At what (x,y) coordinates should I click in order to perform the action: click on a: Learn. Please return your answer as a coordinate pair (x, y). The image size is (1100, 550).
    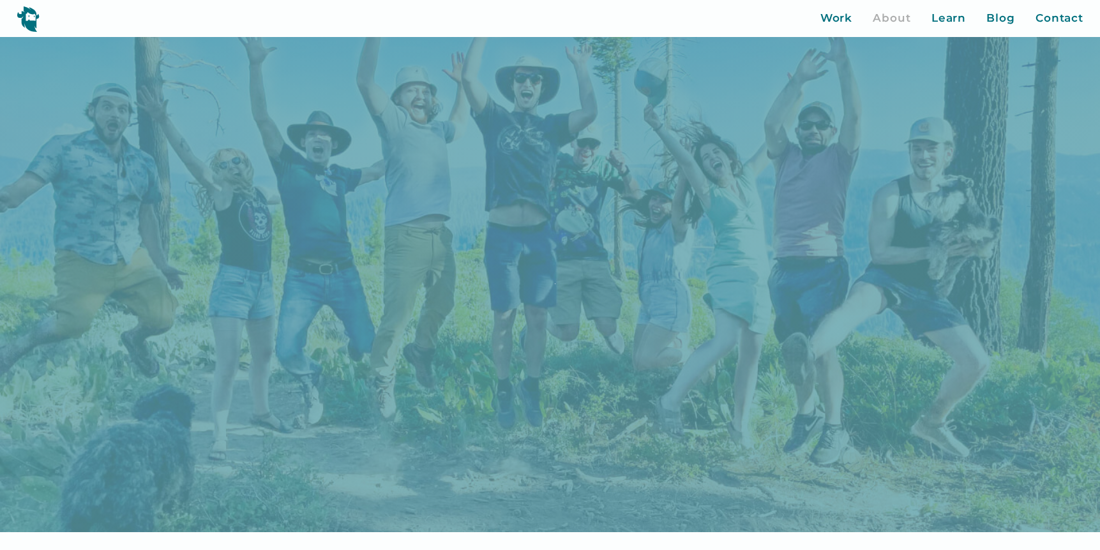
    Looking at the image, I should click on (948, 19).